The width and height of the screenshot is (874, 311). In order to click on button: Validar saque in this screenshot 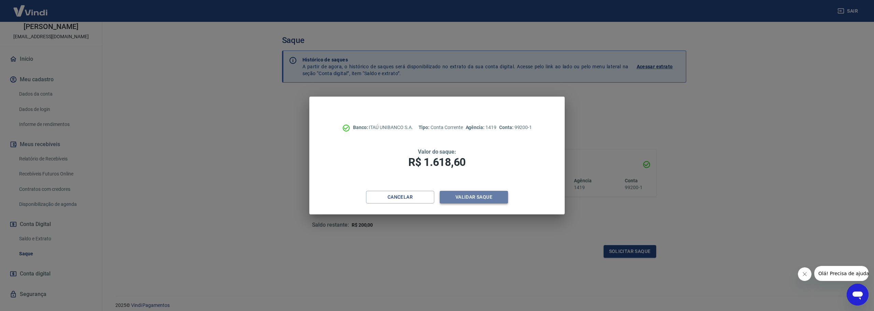, I will do `click(474, 197)`.